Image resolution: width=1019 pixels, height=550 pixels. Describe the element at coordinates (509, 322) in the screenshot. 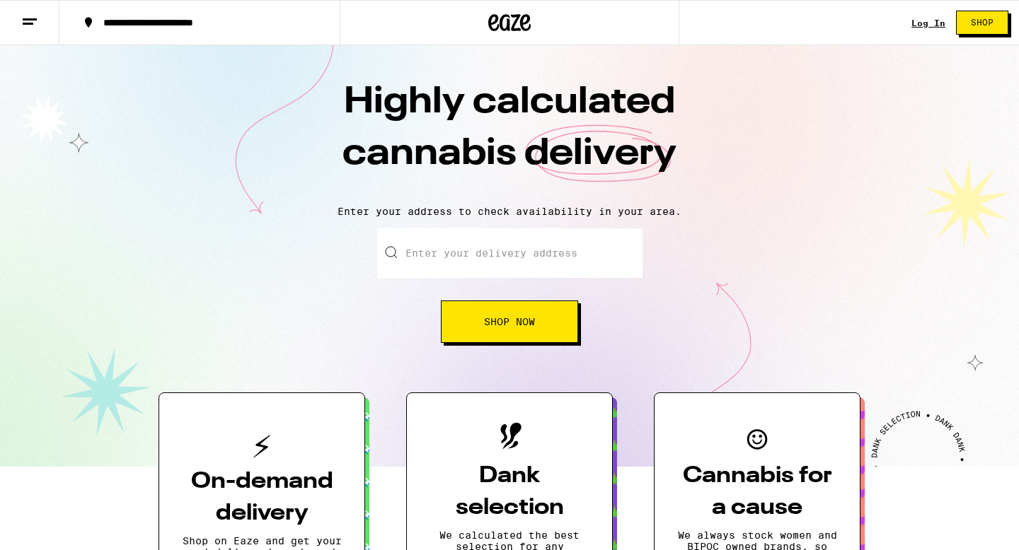

I see `button: Shop Now` at that location.